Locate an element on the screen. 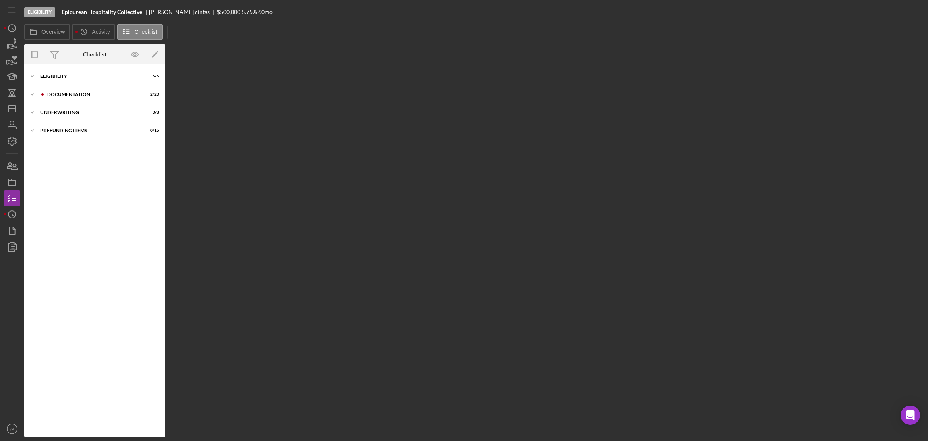 The image size is (928, 441). div: Open Intercom Messenger is located at coordinates (910, 415).